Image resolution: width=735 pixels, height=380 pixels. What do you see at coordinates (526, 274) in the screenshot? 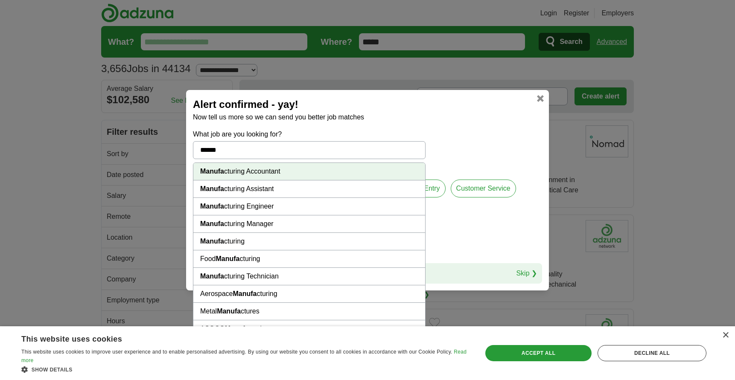
I see `a: Skip ❯` at bounding box center [526, 274].